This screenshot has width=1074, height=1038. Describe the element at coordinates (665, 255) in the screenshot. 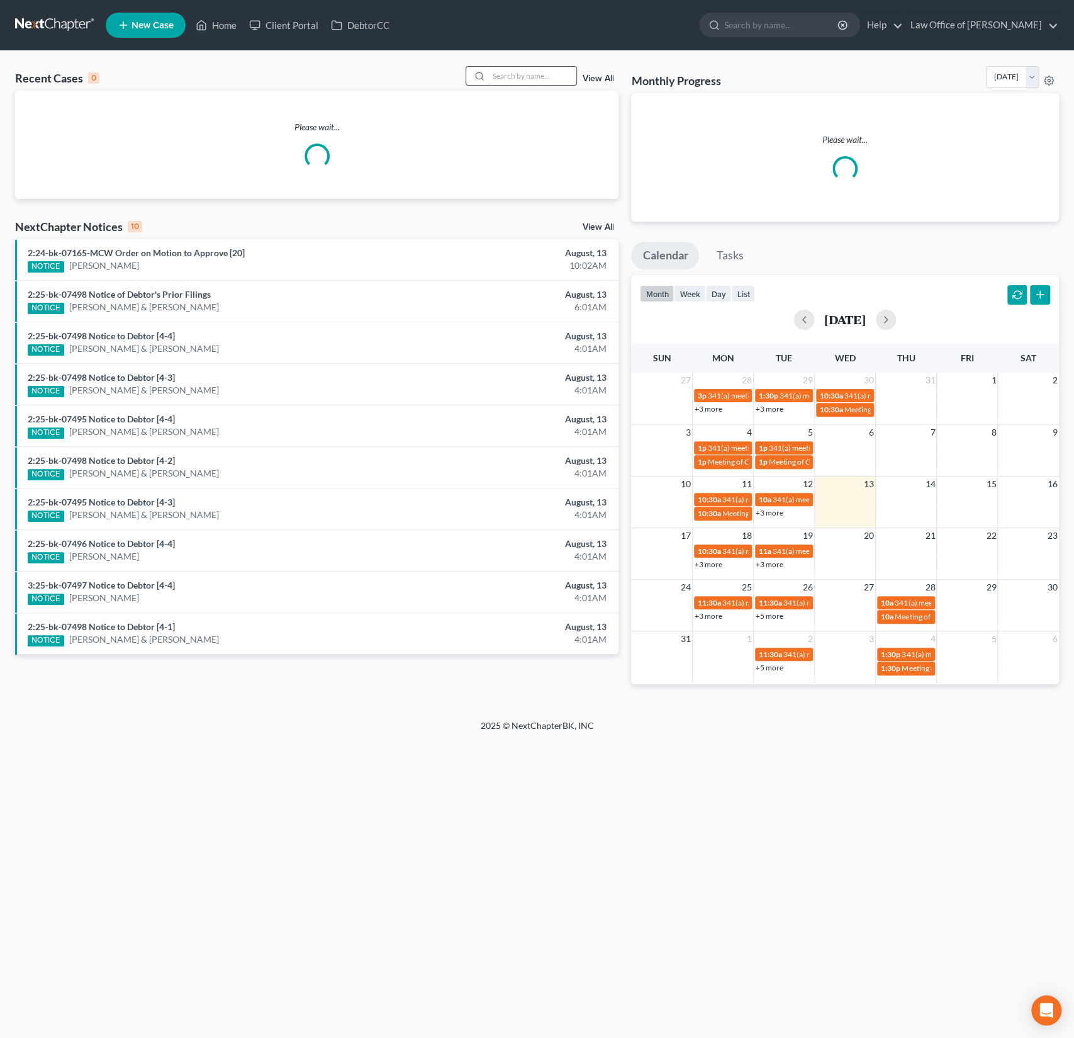

I see `a: Calendar` at that location.